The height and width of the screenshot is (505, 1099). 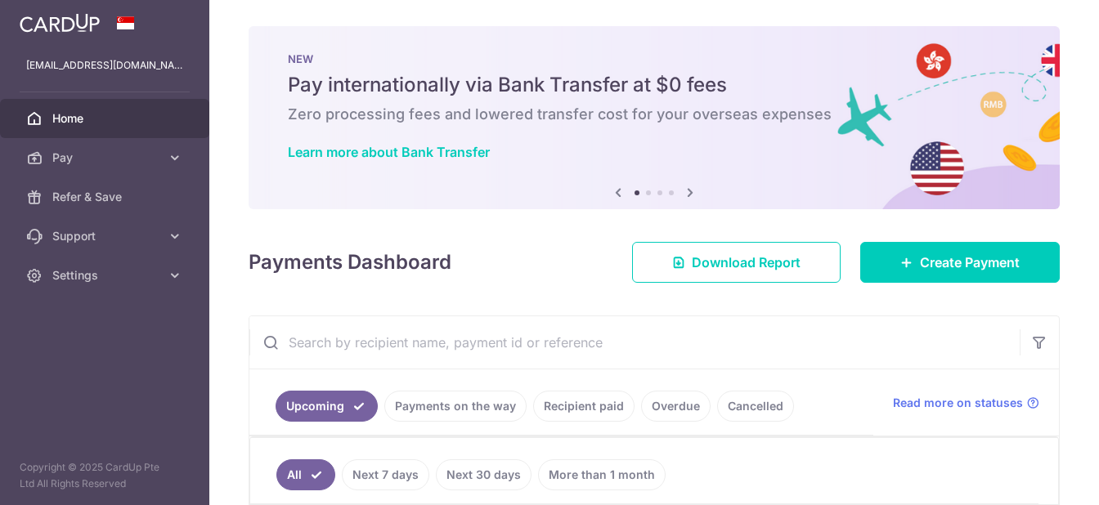 I want to click on a: More than 1 month, so click(x=602, y=475).